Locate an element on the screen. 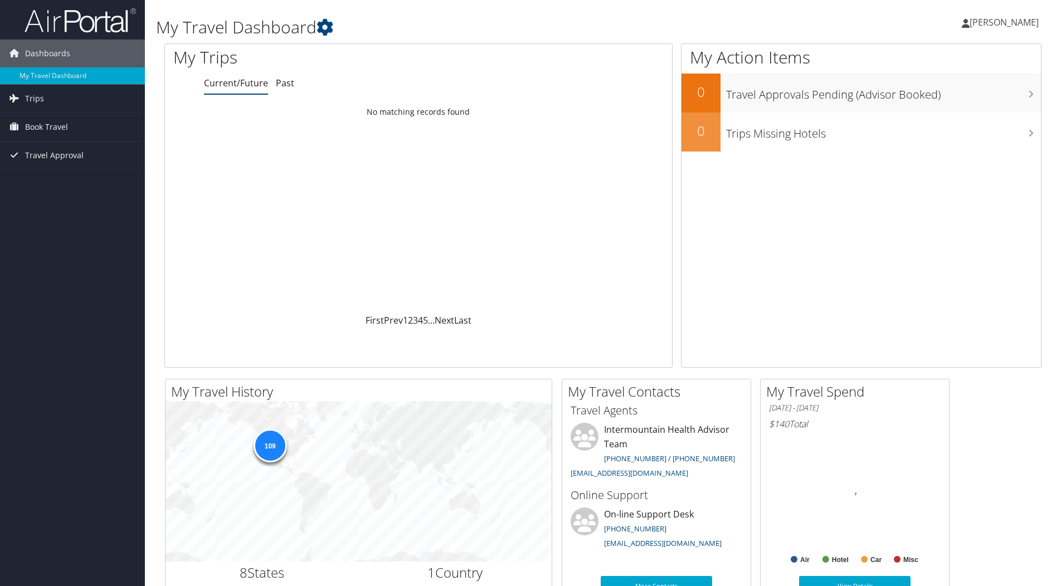  div: 109 is located at coordinates (270, 446).